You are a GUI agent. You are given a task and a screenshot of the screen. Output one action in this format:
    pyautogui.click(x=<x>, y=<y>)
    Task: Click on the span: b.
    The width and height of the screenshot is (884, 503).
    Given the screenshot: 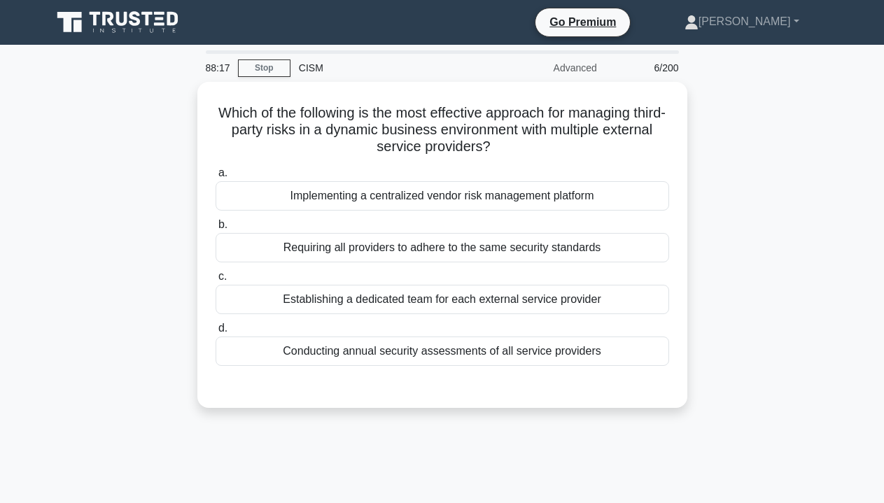 What is the action you would take?
    pyautogui.click(x=223, y=224)
    